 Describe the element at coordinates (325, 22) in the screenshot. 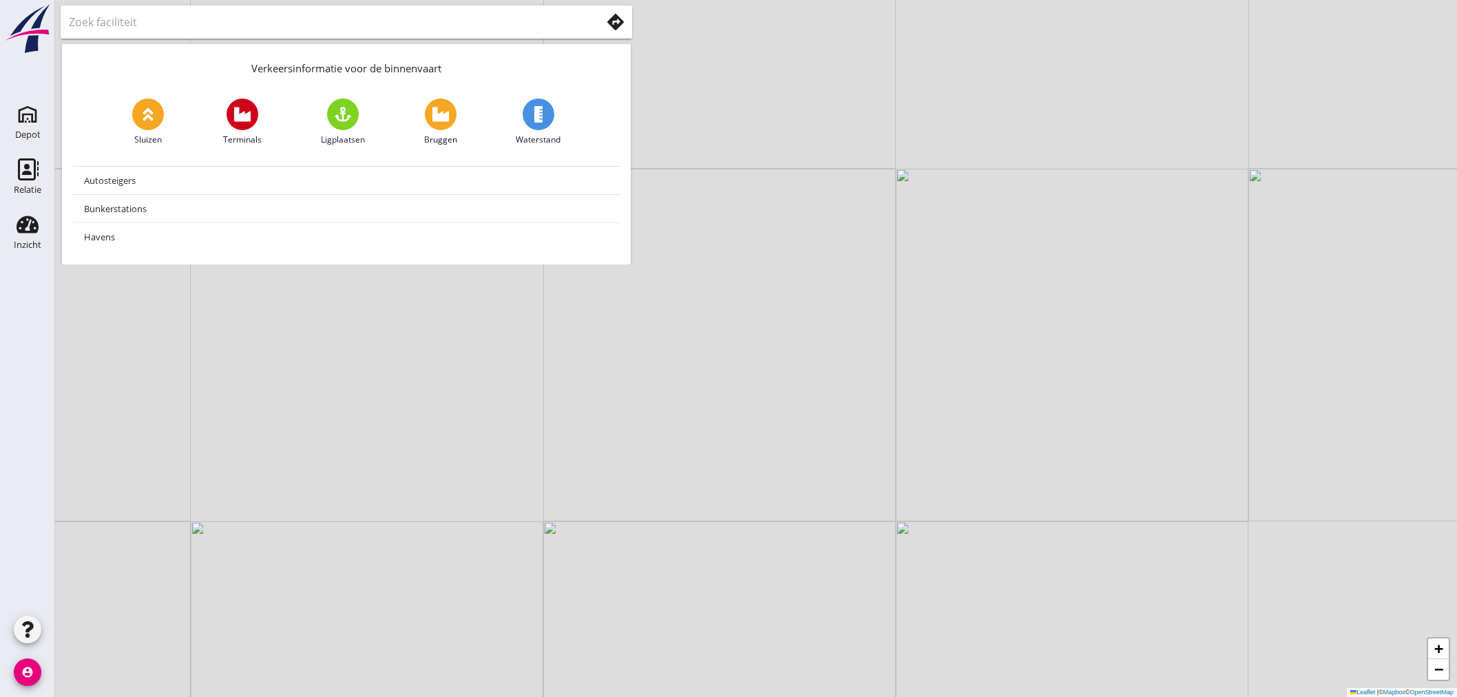

I see `input: Zoek faciliteit` at that location.